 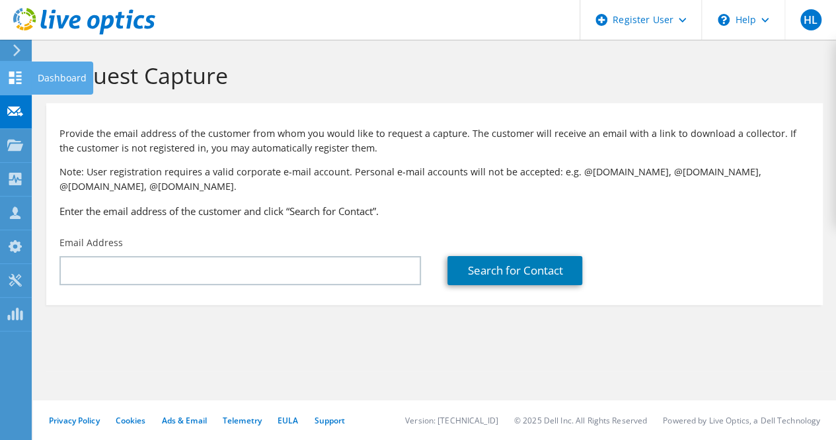 What do you see at coordinates (242, 420) in the screenshot?
I see `a: Telemetry` at bounding box center [242, 420].